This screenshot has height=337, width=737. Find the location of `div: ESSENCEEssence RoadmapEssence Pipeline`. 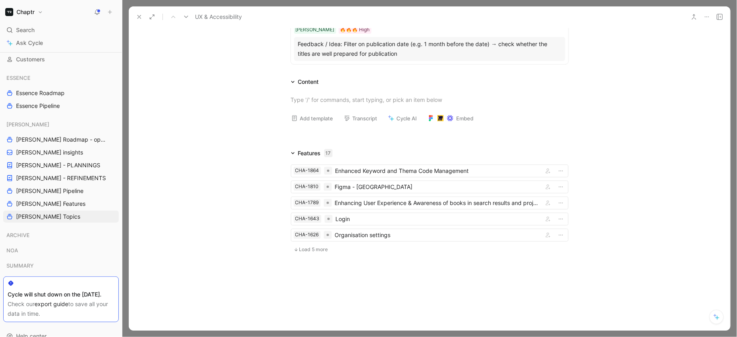

div: ESSENCEEssence RoadmapEssence Pipeline is located at coordinates (61, 92).